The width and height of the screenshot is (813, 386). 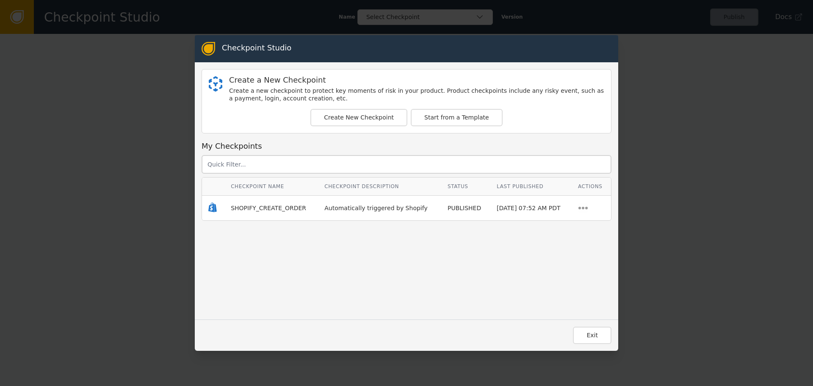 I want to click on th: Status, so click(x=466, y=186).